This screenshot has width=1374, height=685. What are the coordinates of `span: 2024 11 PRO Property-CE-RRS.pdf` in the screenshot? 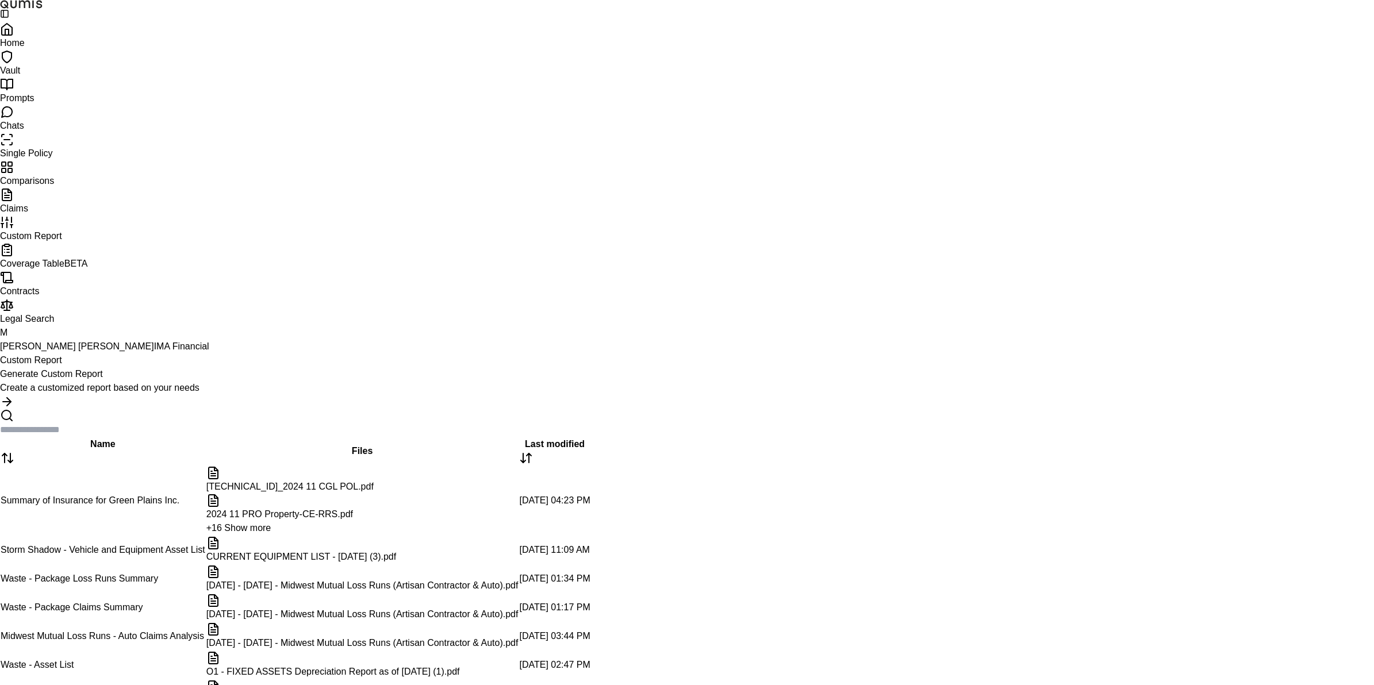 It's located at (279, 514).